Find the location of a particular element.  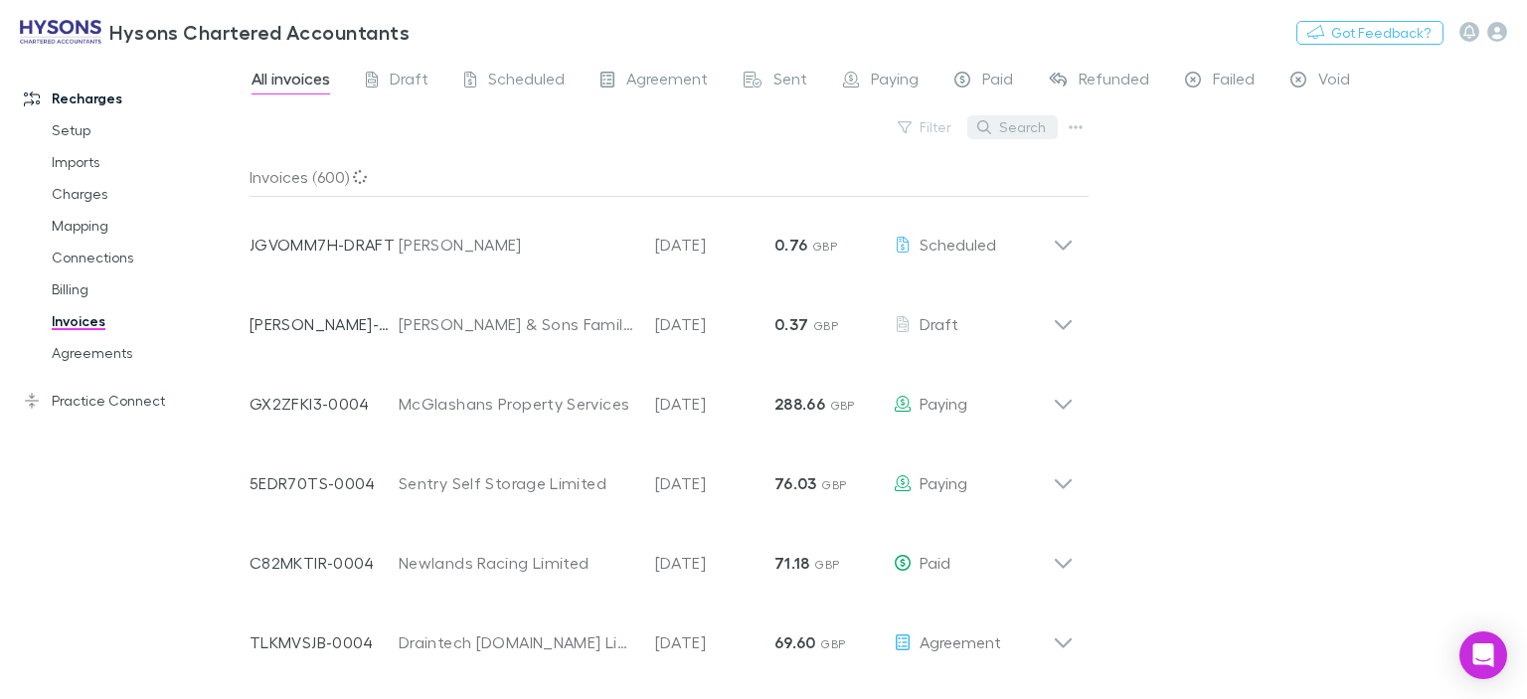

strong: 71.18 is located at coordinates (792, 563).